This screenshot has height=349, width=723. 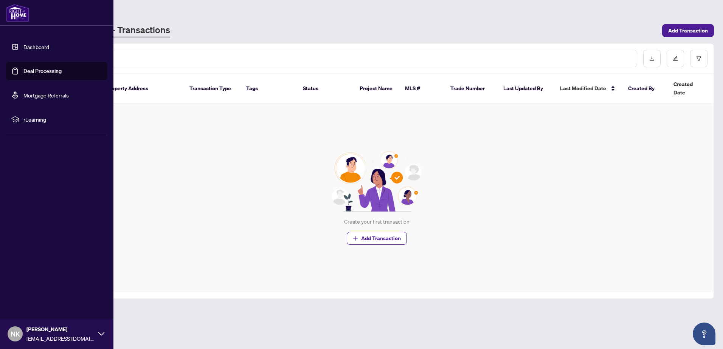 I want to click on th: Tags, so click(x=268, y=89).